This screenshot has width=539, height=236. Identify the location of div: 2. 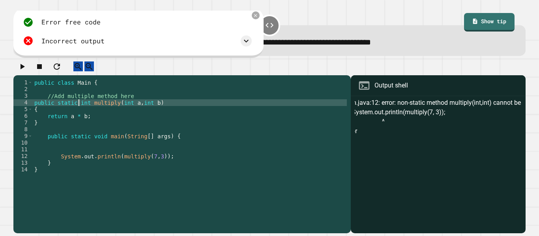
(23, 89).